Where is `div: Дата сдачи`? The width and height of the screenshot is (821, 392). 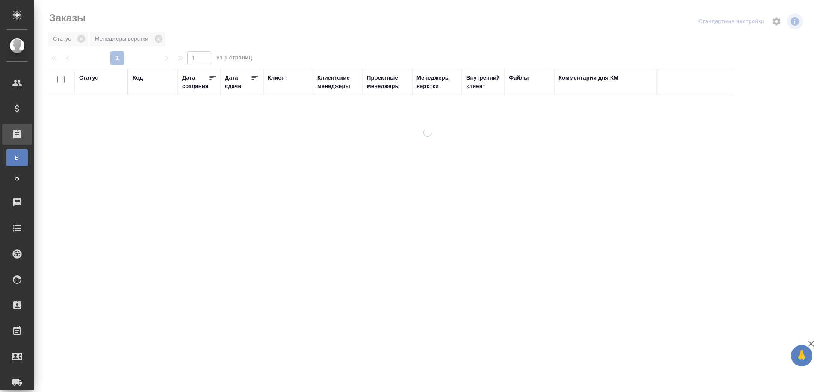 div: Дата сдачи is located at coordinates (238, 82).